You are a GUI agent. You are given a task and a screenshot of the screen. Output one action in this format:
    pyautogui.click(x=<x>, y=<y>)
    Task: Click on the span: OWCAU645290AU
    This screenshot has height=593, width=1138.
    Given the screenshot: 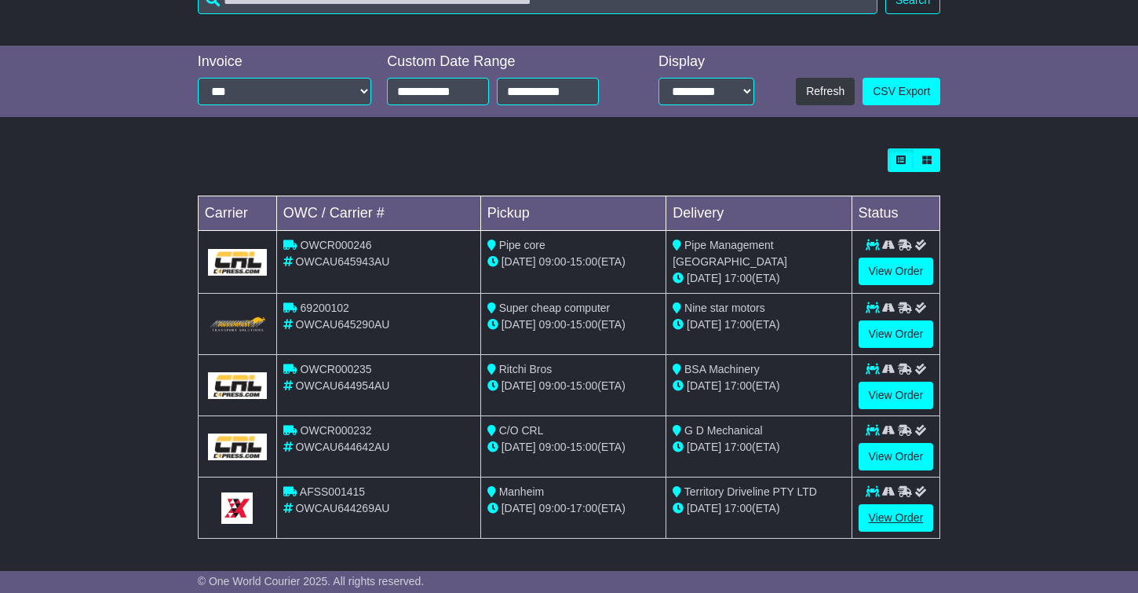 What is the action you would take?
    pyautogui.click(x=343, y=324)
    